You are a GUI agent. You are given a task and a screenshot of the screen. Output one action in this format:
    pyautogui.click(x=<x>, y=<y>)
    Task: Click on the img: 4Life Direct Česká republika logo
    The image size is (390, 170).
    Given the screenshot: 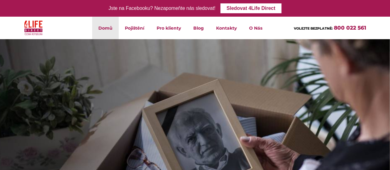 What is the action you would take?
    pyautogui.click(x=34, y=28)
    